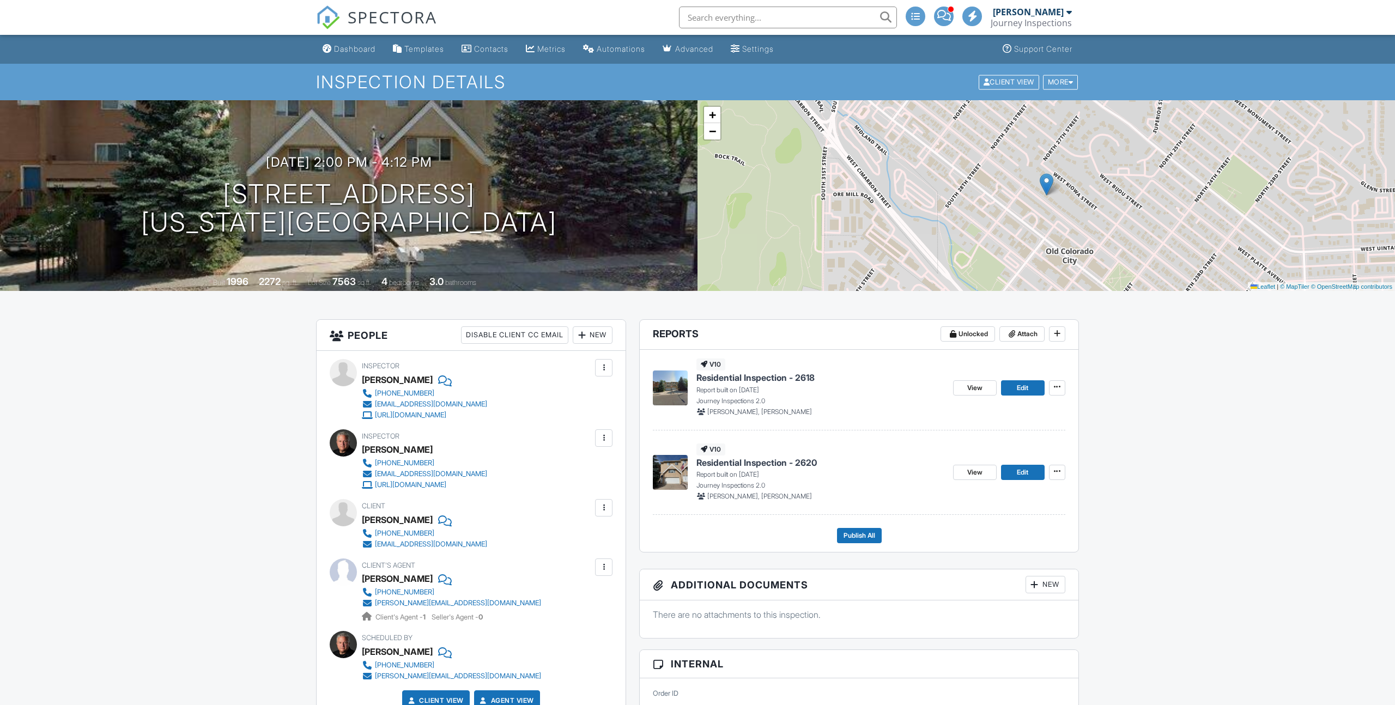 This screenshot has width=1395, height=705. Describe the element at coordinates (388, 565) in the screenshot. I see `span: Client's Agent` at that location.